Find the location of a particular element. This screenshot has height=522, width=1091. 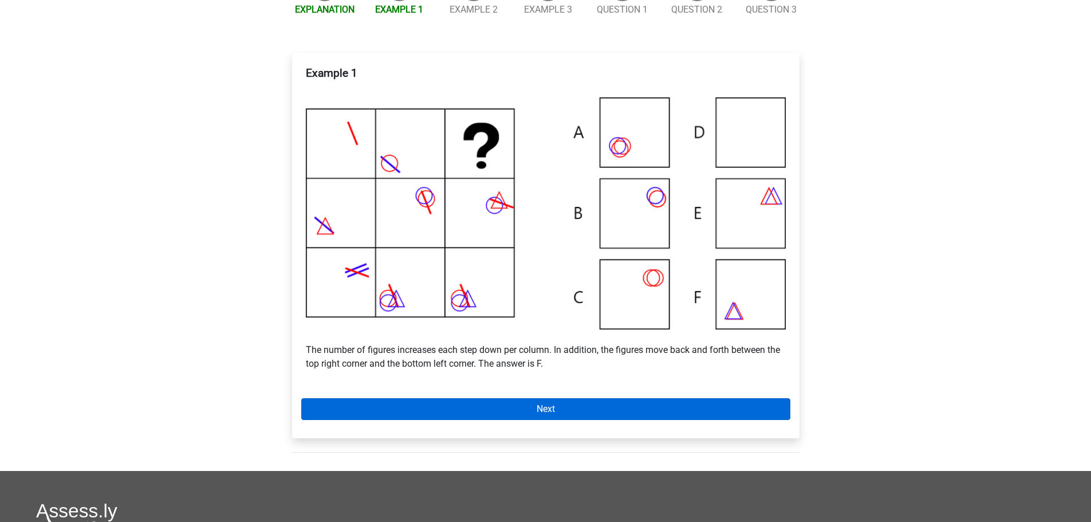

img: Voorbeeld9.png is located at coordinates (546, 213).